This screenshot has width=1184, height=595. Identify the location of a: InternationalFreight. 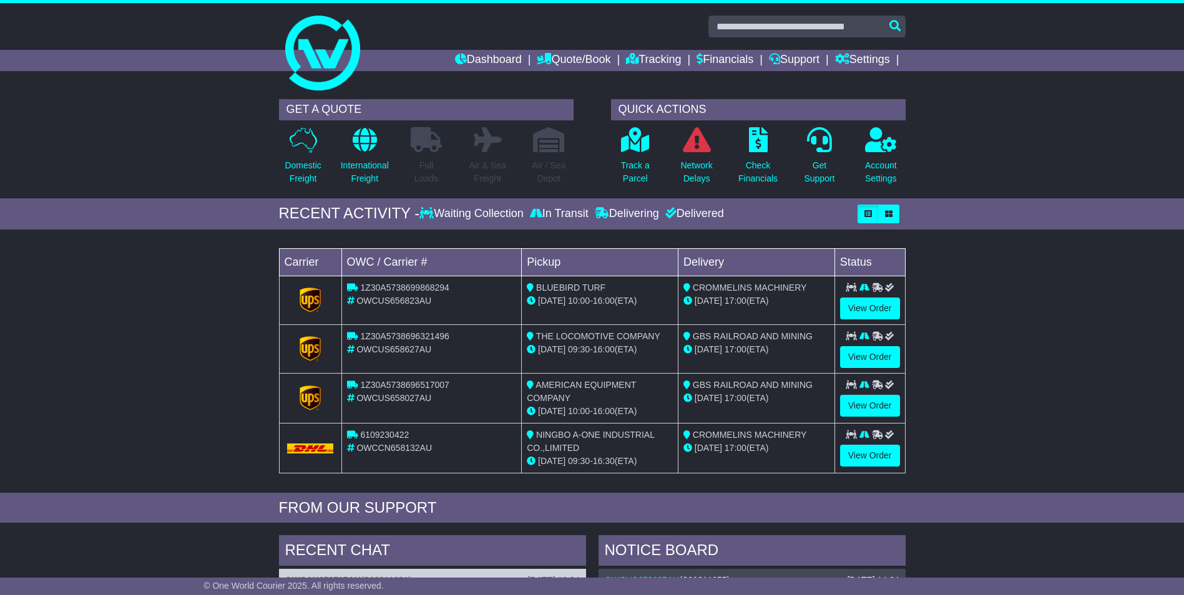
(364, 159).